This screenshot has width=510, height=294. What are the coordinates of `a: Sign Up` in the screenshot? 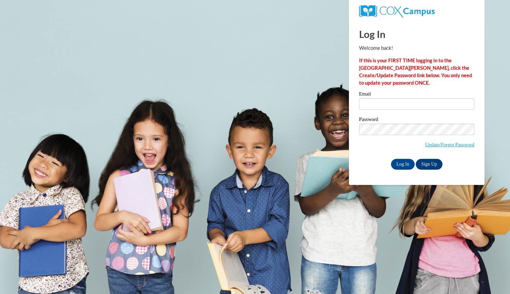 It's located at (429, 164).